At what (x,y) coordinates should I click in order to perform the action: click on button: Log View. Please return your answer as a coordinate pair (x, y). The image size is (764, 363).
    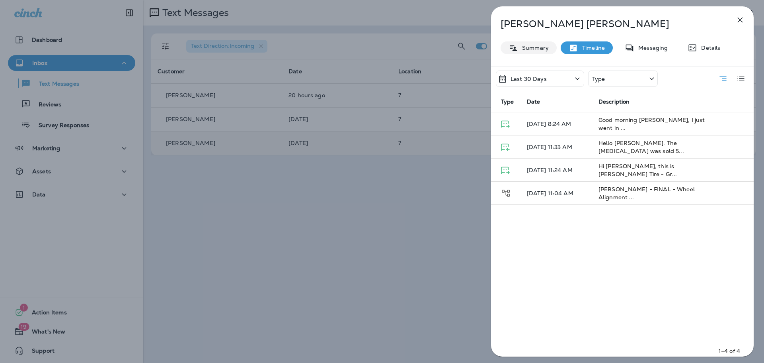
    Looking at the image, I should click on (741, 78).